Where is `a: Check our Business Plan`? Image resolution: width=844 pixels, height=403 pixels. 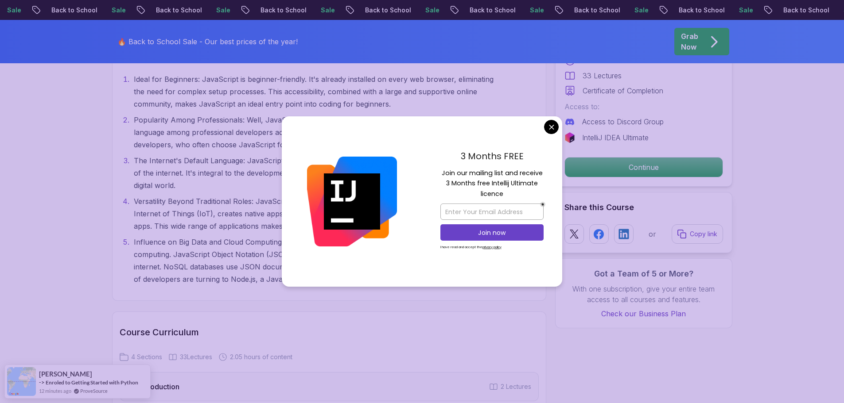
a: Check our Business Plan is located at coordinates (644, 314).